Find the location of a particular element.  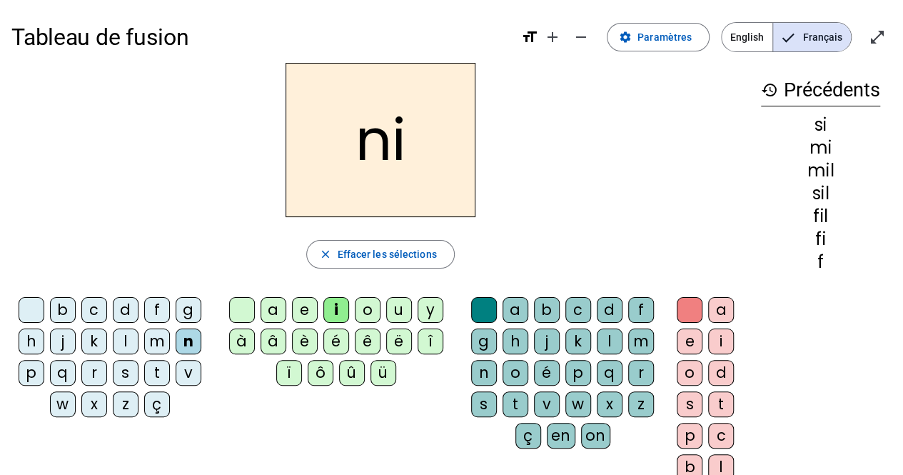

mat-icon: close is located at coordinates (325, 254).